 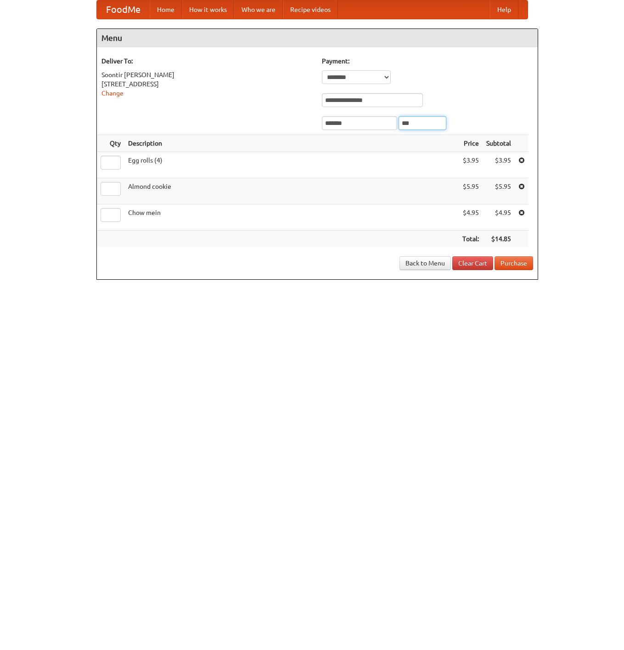 What do you see at coordinates (207, 61) in the screenshot?
I see `h5: Deliver To:` at bounding box center [207, 61].